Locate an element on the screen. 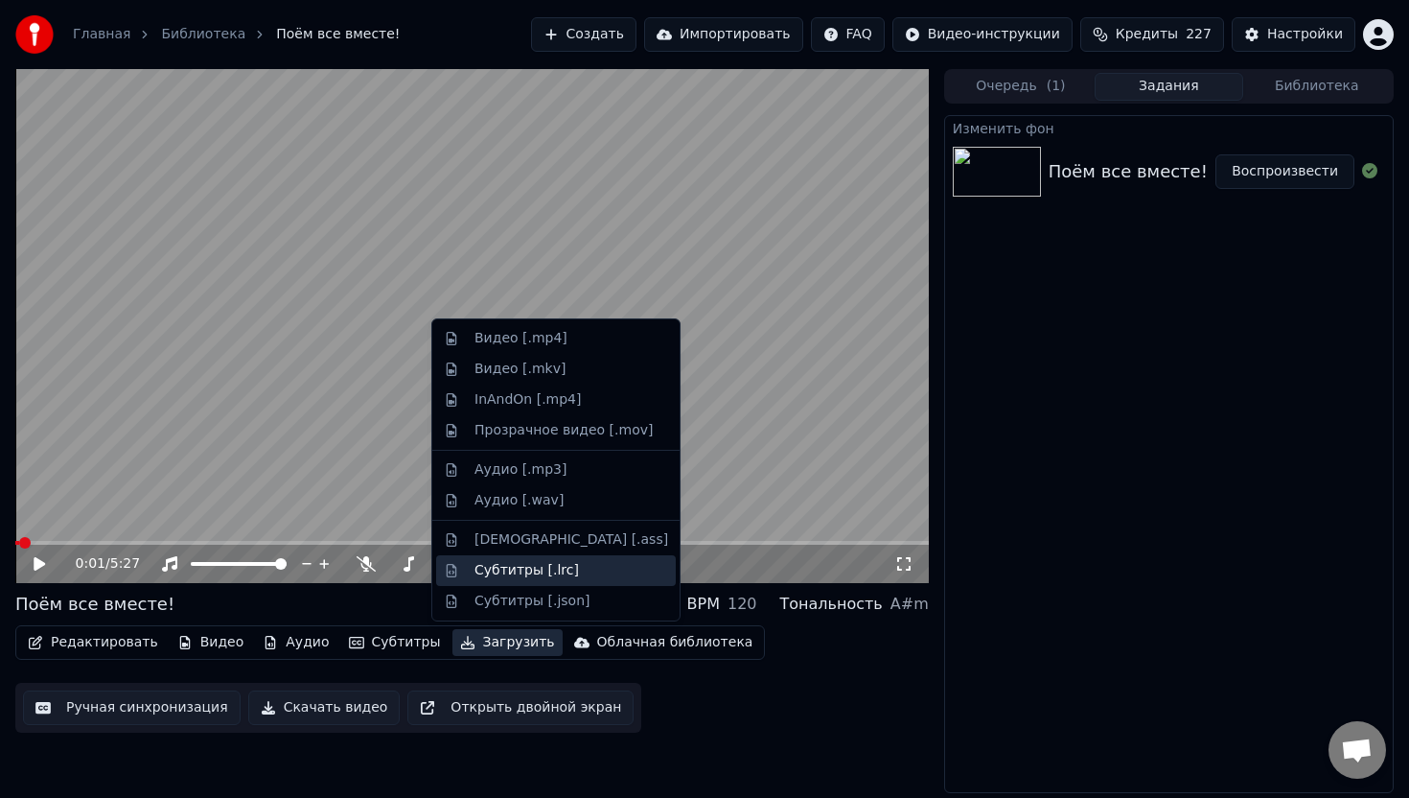  div: Открытый чат is located at coordinates (1358, 750).